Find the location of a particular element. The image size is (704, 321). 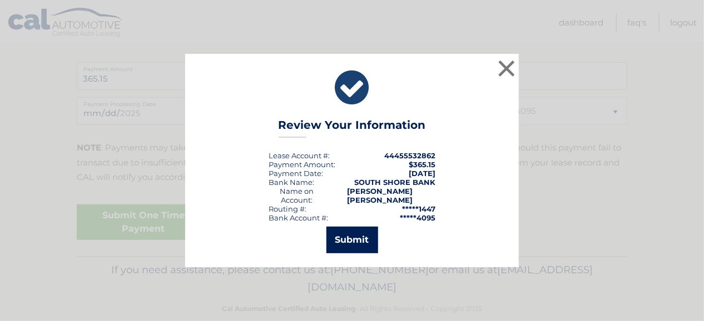

div: Name on Account: is located at coordinates (296, 196).